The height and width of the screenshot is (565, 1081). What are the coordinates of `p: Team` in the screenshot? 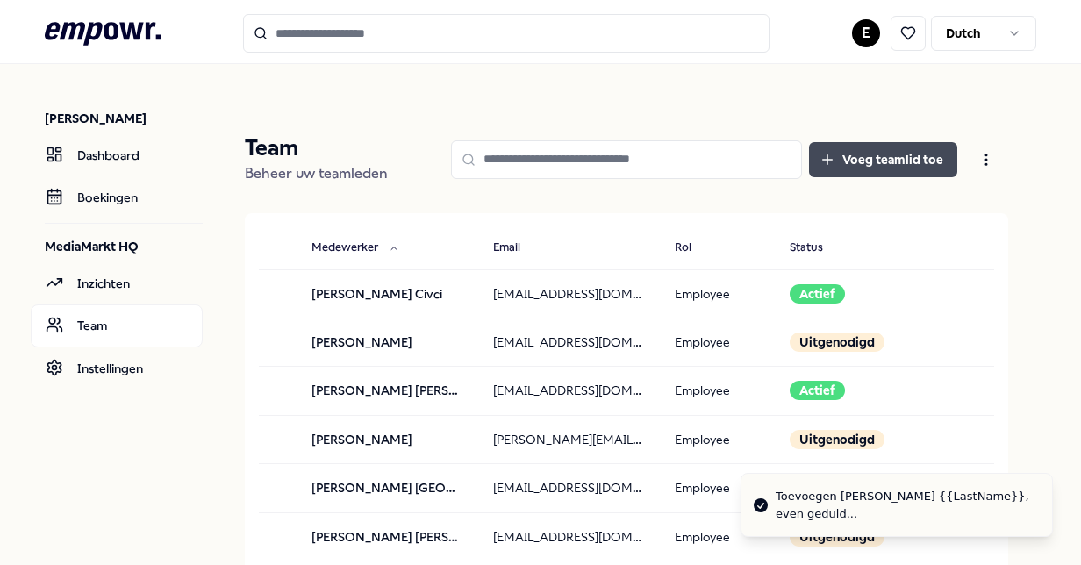 It's located at (316, 148).